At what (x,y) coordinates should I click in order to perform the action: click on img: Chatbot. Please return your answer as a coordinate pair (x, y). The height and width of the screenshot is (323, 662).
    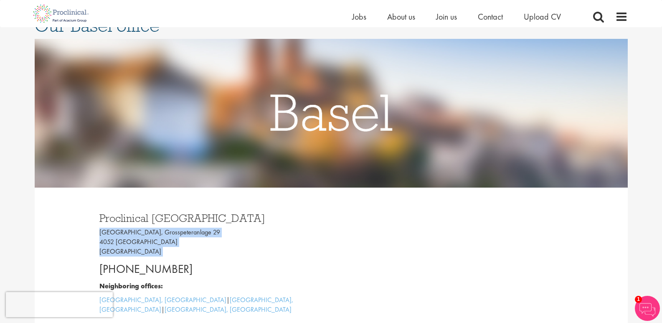
    Looking at the image, I should click on (647, 308).